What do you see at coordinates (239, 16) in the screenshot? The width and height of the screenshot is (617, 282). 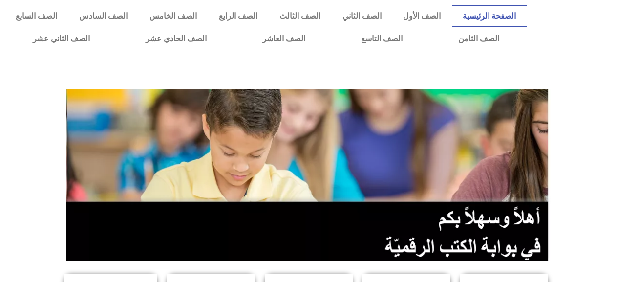 I see `a: الصف الرابع` at bounding box center [239, 16].